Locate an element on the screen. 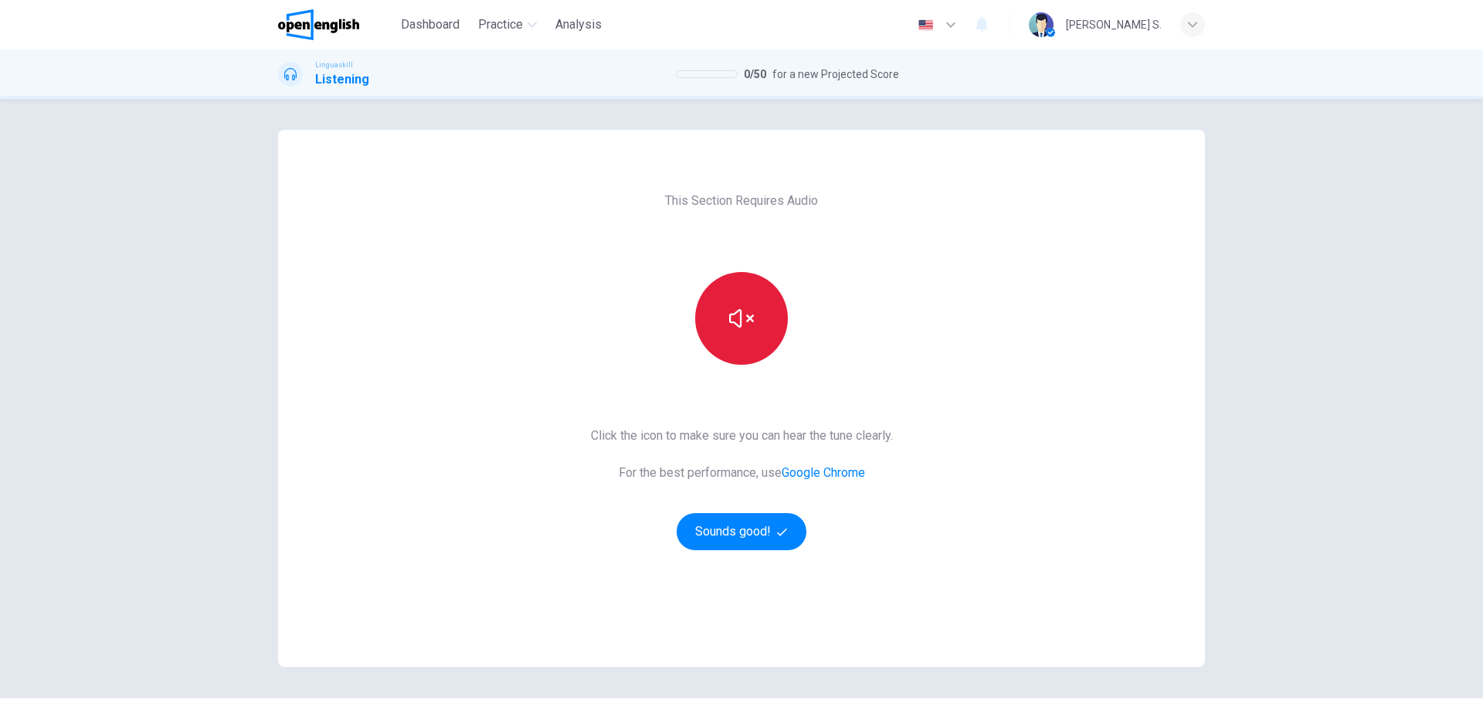 The width and height of the screenshot is (1483, 704). h1: Listening is located at coordinates (342, 80).